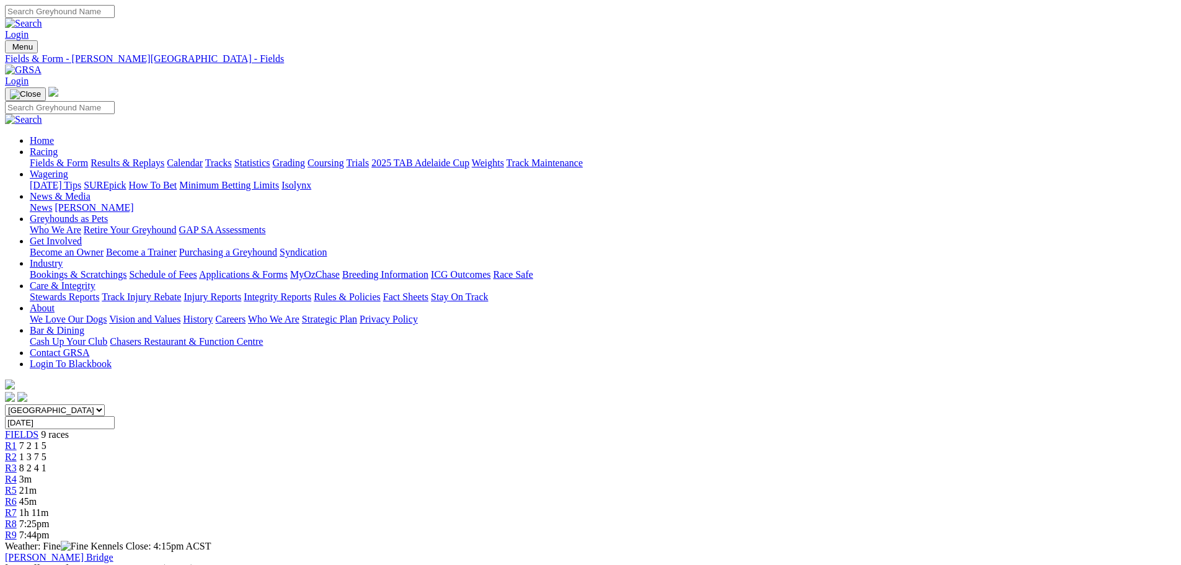 The height and width of the screenshot is (565, 1181). I want to click on span: R3, so click(11, 467).